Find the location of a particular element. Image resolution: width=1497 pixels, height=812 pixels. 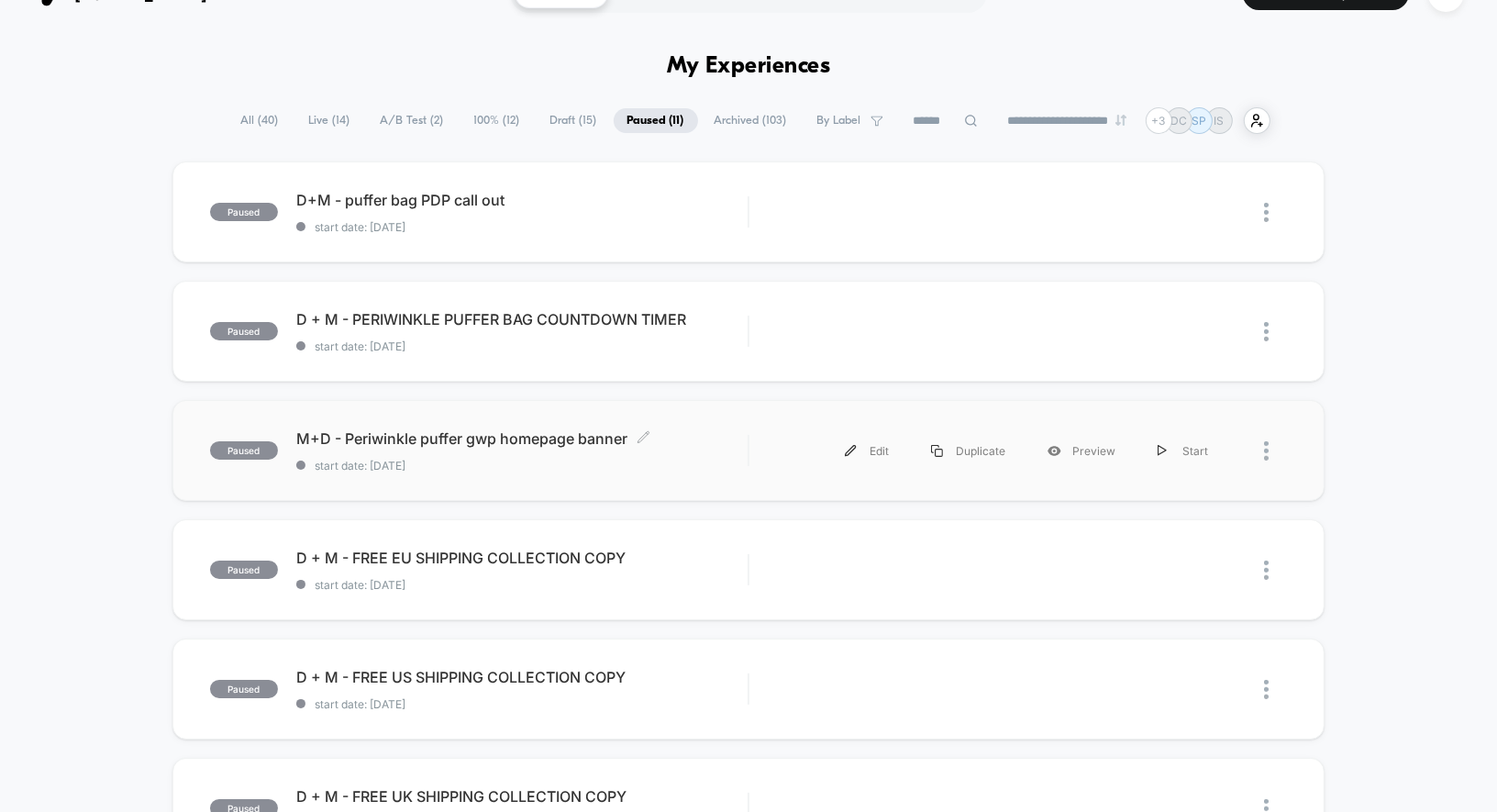

div: Duplicate is located at coordinates (968, 450).